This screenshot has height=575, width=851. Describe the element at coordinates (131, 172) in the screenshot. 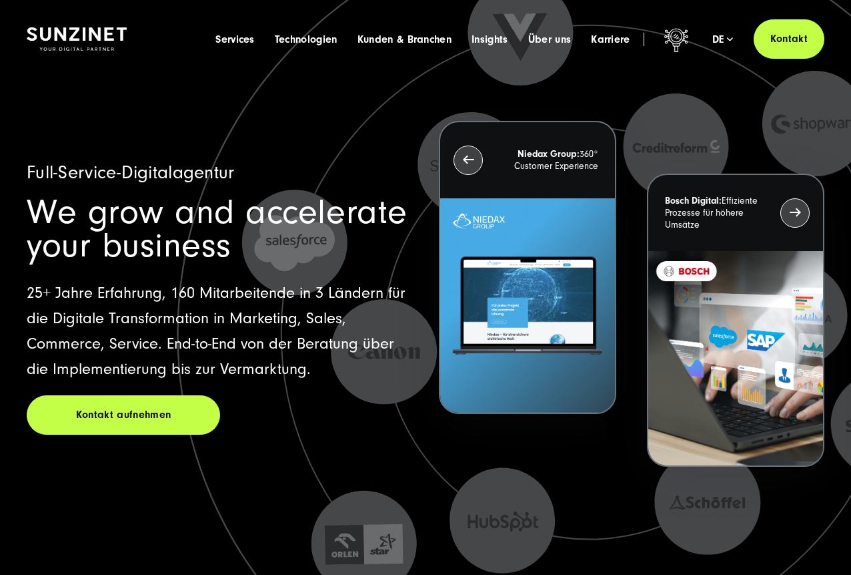

I see `span: Full-Service-Digitalagentur` at that location.